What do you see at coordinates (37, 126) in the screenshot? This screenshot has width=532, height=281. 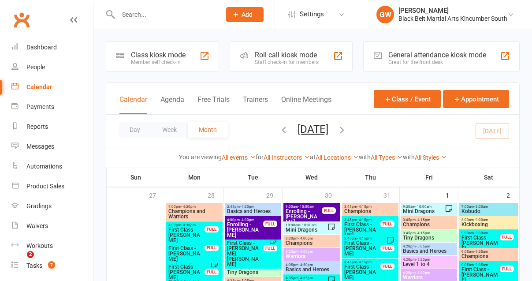 I see `div: Reports` at bounding box center [37, 126].